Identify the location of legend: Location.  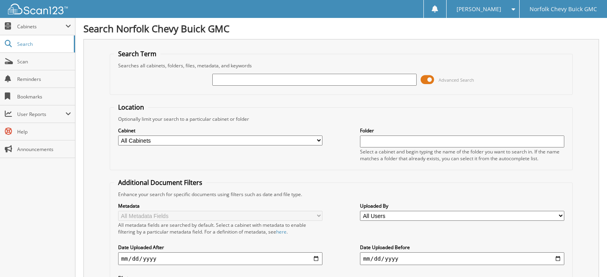
(131, 107).